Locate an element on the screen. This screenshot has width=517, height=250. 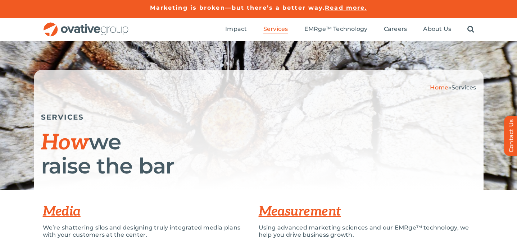
span: How is located at coordinates (65, 143).